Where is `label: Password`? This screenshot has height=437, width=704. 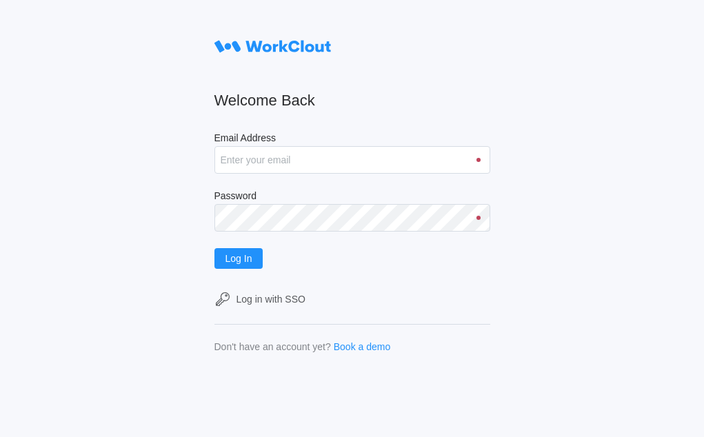
label: Password is located at coordinates (352, 197).